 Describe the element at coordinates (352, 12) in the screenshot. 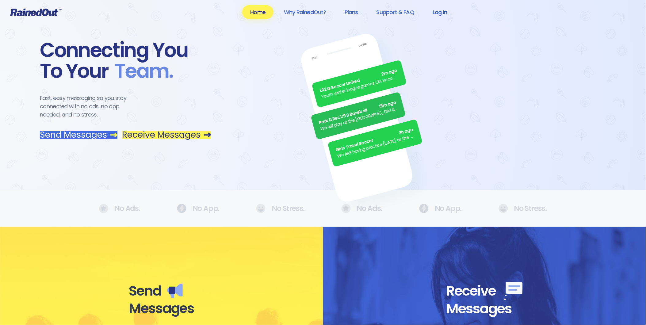

I see `a: Plans` at that location.